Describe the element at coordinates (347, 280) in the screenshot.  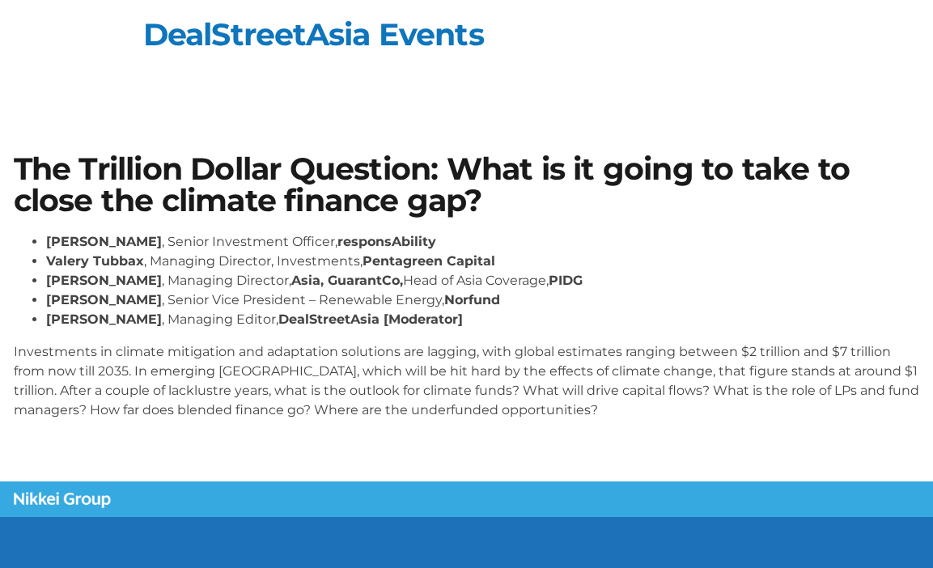
I see `strong: Asia, GuarantCo,` at that location.